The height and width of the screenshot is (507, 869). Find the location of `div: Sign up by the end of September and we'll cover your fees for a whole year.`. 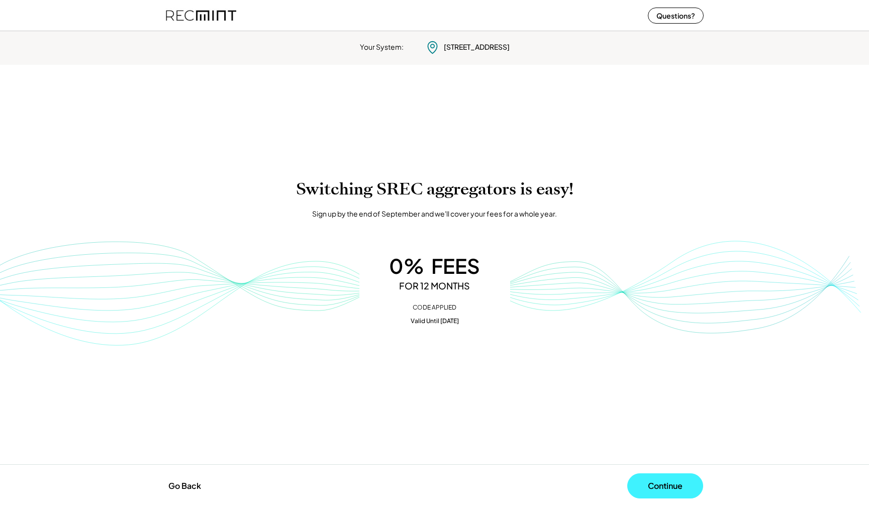

div: Sign up by the end of September and we'll cover your fees for a whole year. is located at coordinates (434, 214).